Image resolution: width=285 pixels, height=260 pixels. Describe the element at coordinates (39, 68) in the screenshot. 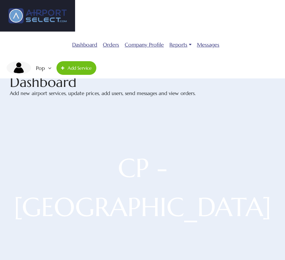

I see `em: Pop` at that location.